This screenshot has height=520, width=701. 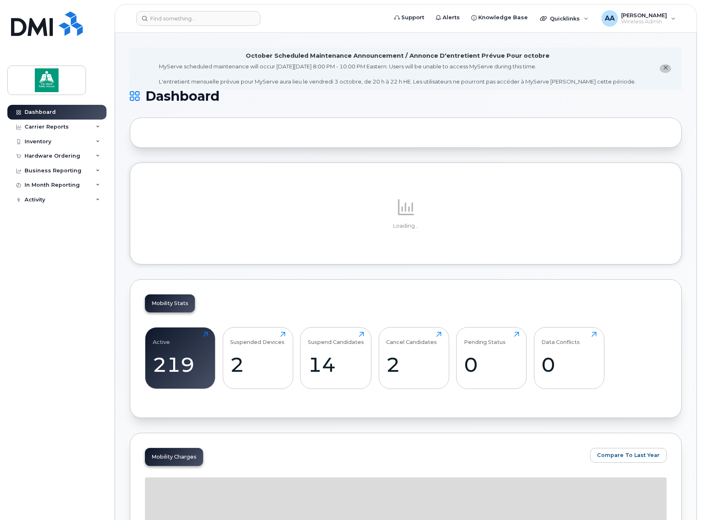 What do you see at coordinates (491, 358) in the screenshot?
I see `a: Pending Status0` at bounding box center [491, 358].